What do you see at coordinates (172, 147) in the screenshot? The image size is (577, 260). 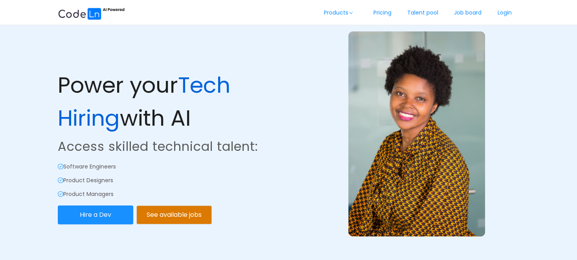 I see `p: Access skilled technical talent:` at bounding box center [172, 147].